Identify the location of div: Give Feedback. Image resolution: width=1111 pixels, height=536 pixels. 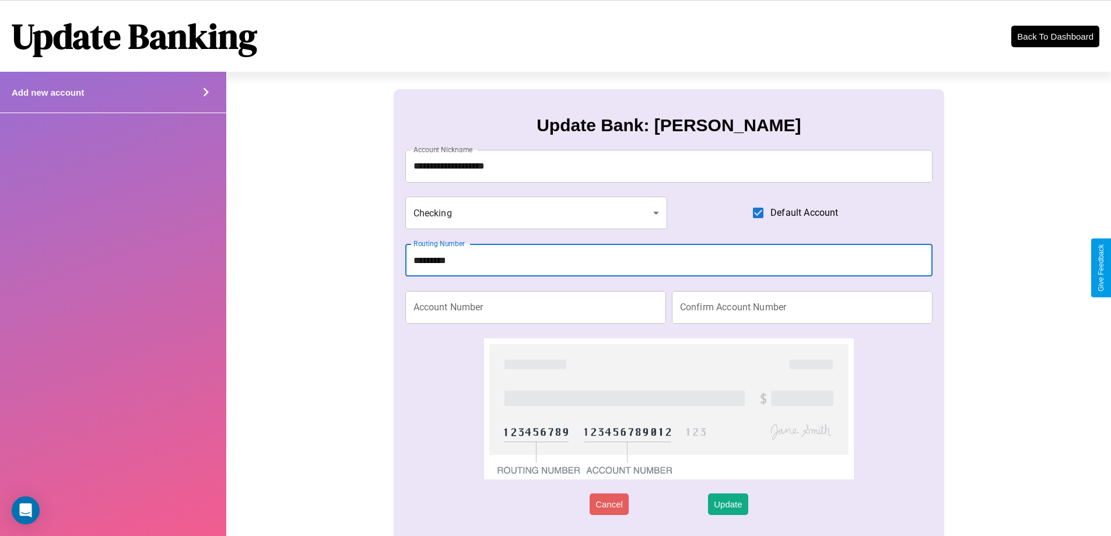
(1101, 268).